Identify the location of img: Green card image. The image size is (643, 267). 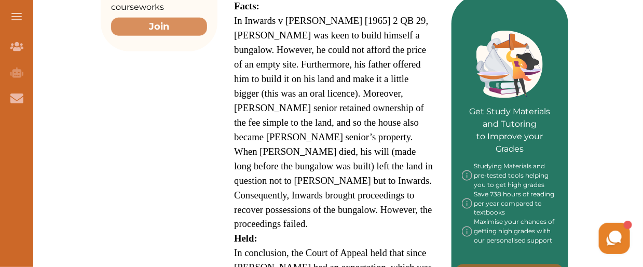
(510, 64).